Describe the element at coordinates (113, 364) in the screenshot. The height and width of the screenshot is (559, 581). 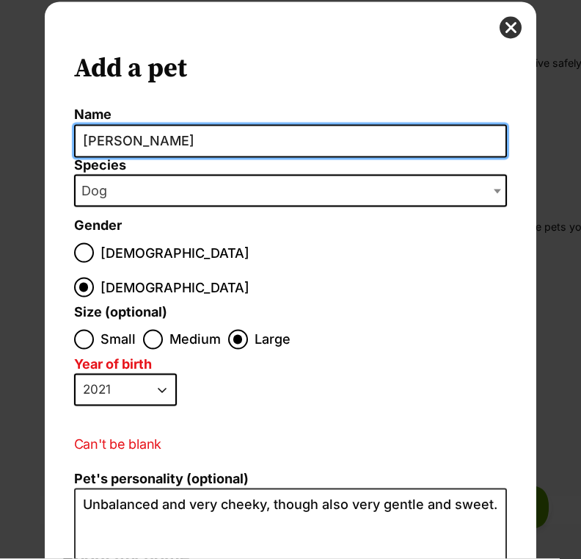
I see `label: Year of birth` at that location.